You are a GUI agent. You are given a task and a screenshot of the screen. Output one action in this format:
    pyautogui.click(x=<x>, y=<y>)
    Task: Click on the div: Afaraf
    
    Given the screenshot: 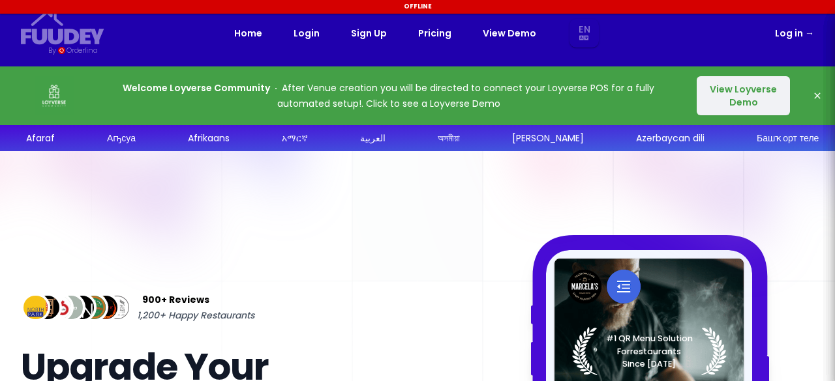 What is the action you would take?
    pyautogui.click(x=38, y=138)
    